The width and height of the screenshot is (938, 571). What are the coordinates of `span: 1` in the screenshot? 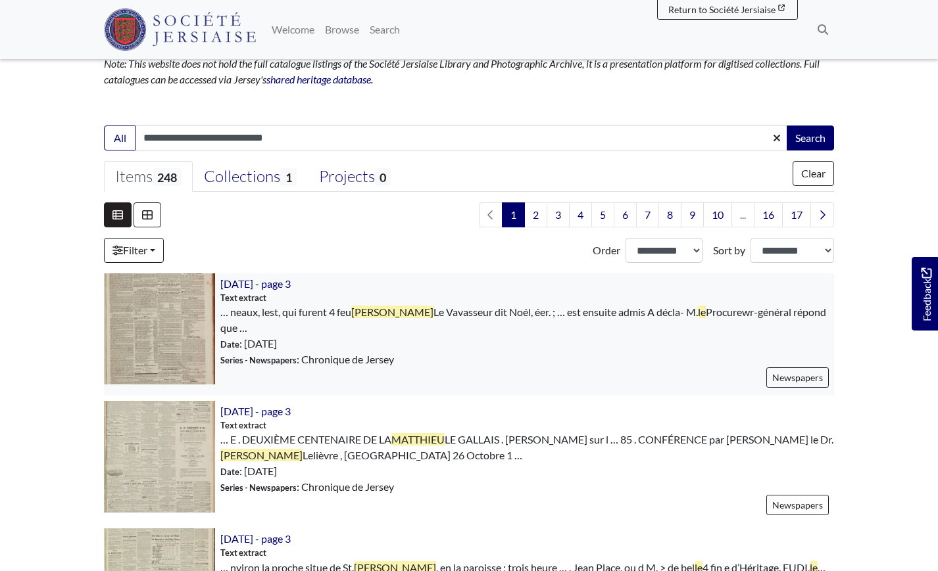 It's located at (288, 177).